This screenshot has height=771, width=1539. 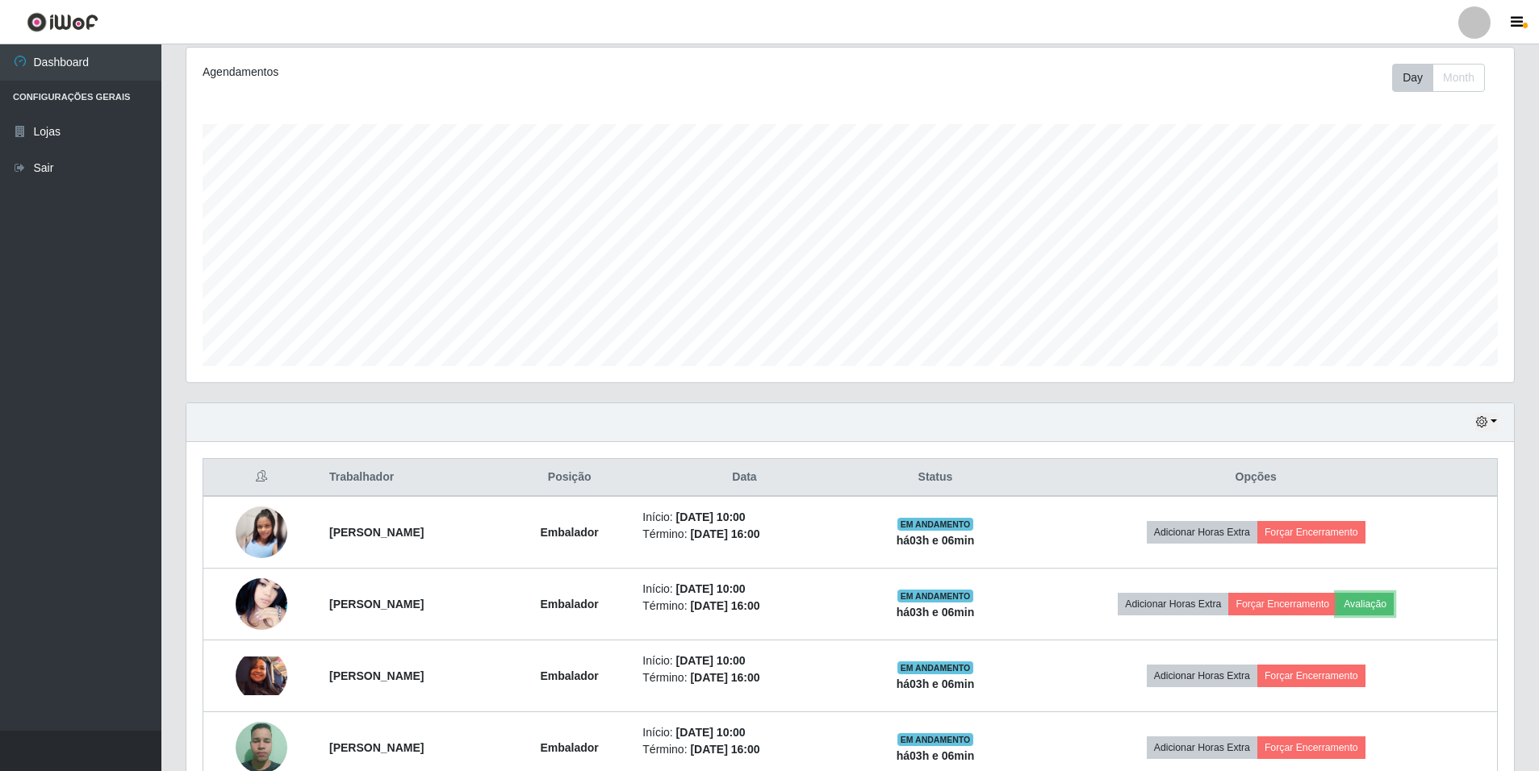 I want to click on img: 1756203927835.jpeg, so click(x=261, y=604).